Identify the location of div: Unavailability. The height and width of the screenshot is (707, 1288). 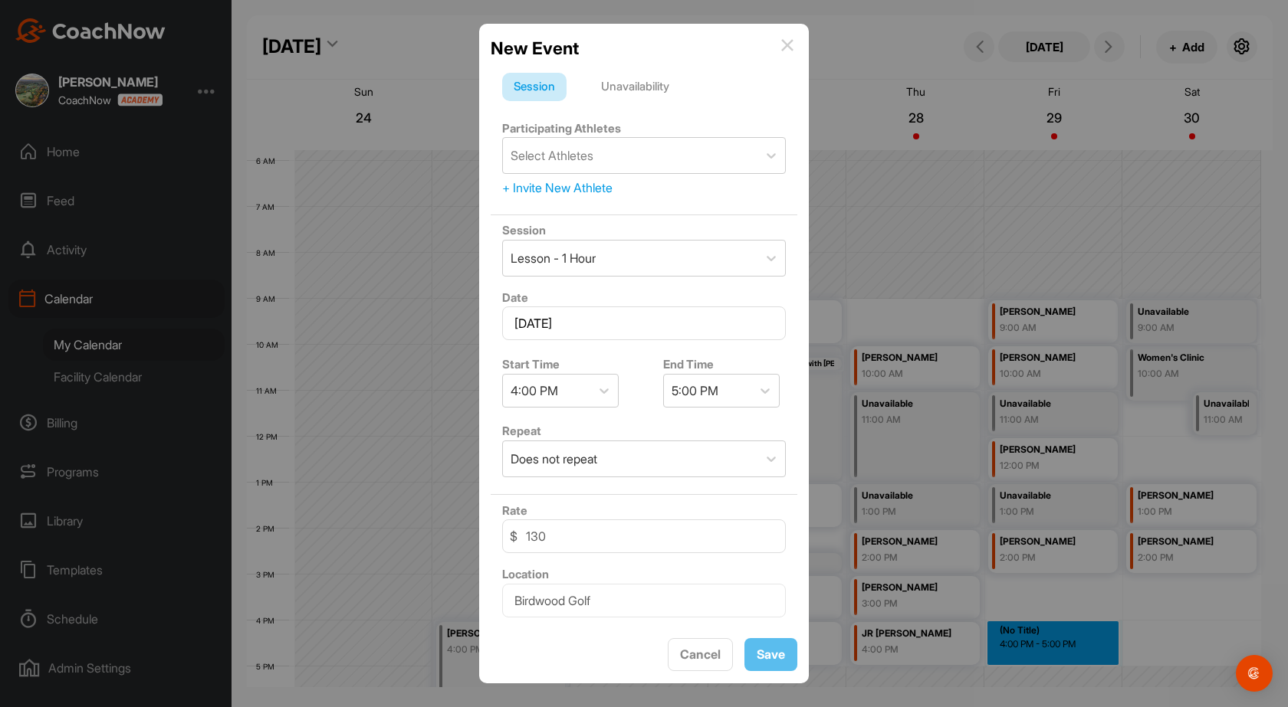
(635, 87).